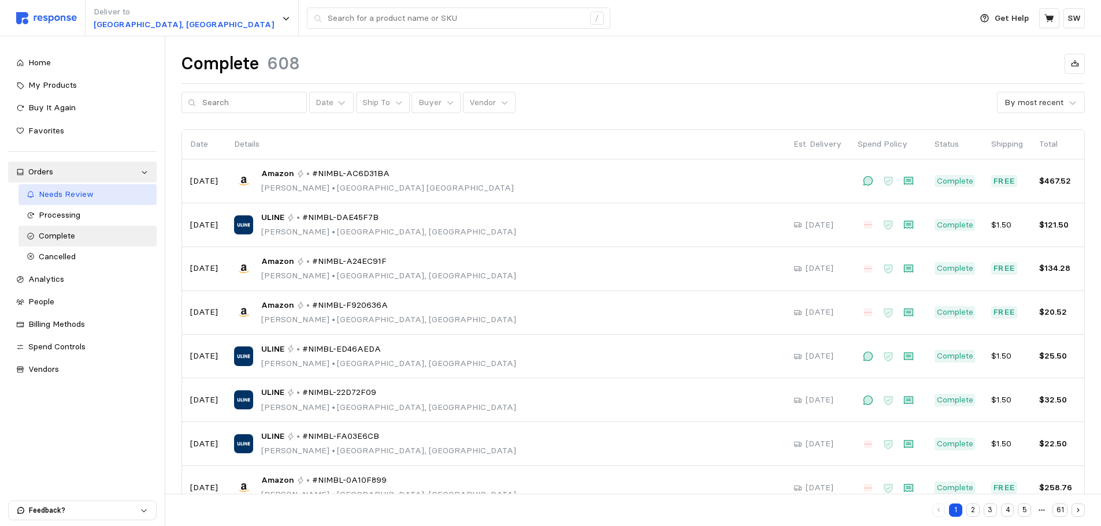  I want to click on p: Date, so click(204, 144).